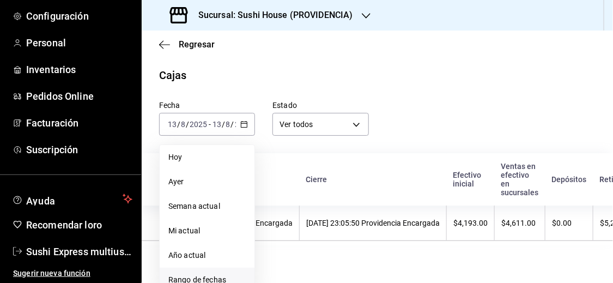  I want to click on font: Sugerir nueva función, so click(52, 273).